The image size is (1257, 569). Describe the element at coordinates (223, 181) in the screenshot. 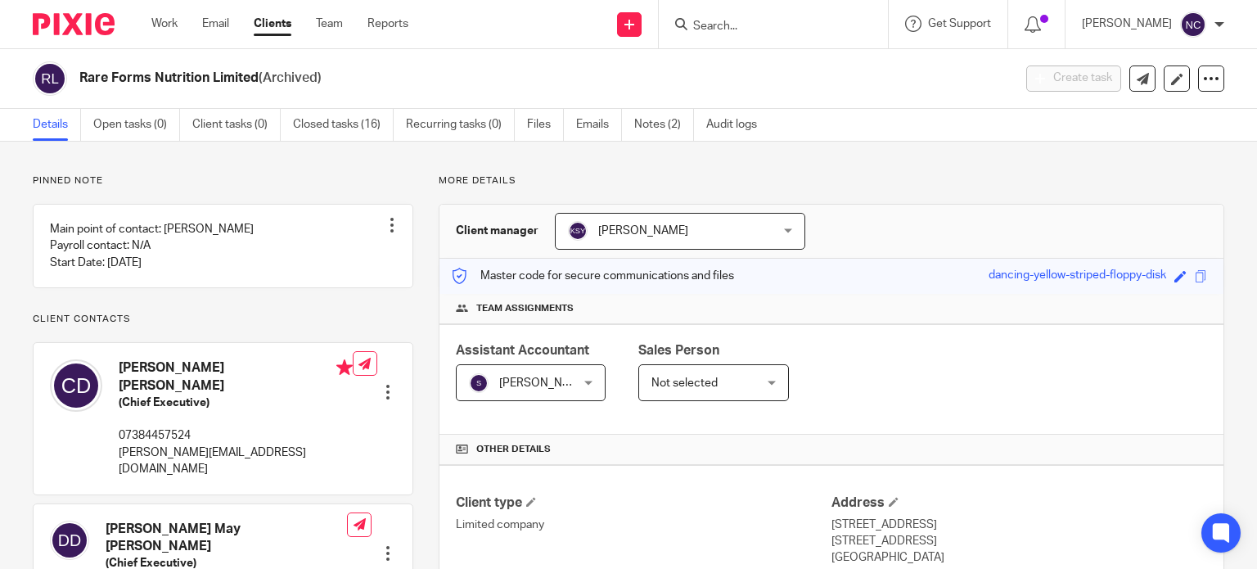

I see `p: Pinned note` at that location.